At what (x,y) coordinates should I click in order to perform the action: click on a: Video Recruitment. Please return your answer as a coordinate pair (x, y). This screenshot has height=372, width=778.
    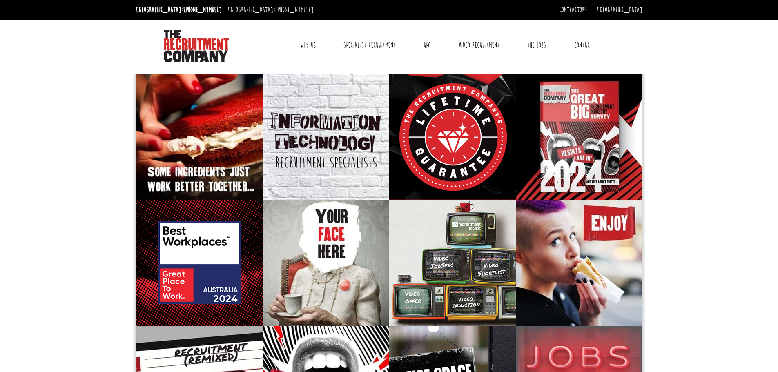
    Looking at the image, I should click on (479, 45).